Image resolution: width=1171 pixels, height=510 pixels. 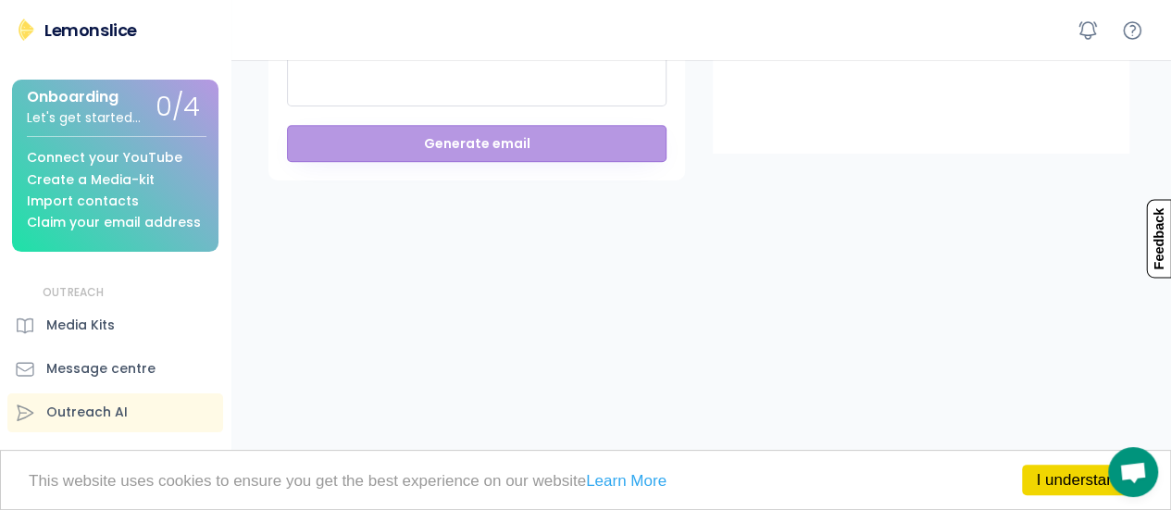 What do you see at coordinates (114, 222) in the screenshot?
I see `div: Claim your email address` at bounding box center [114, 222].